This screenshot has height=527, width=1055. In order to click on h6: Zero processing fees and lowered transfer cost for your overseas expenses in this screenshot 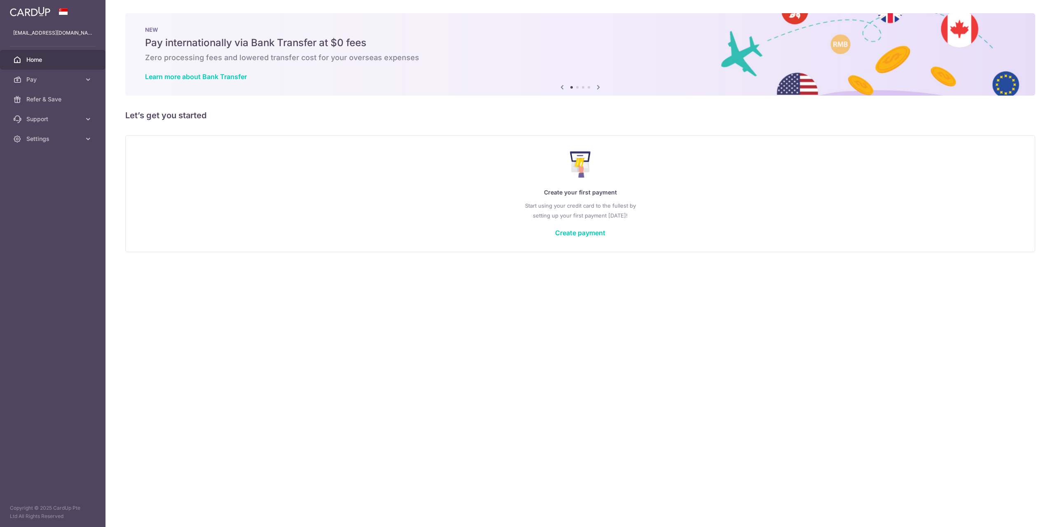, I will do `click(580, 58)`.